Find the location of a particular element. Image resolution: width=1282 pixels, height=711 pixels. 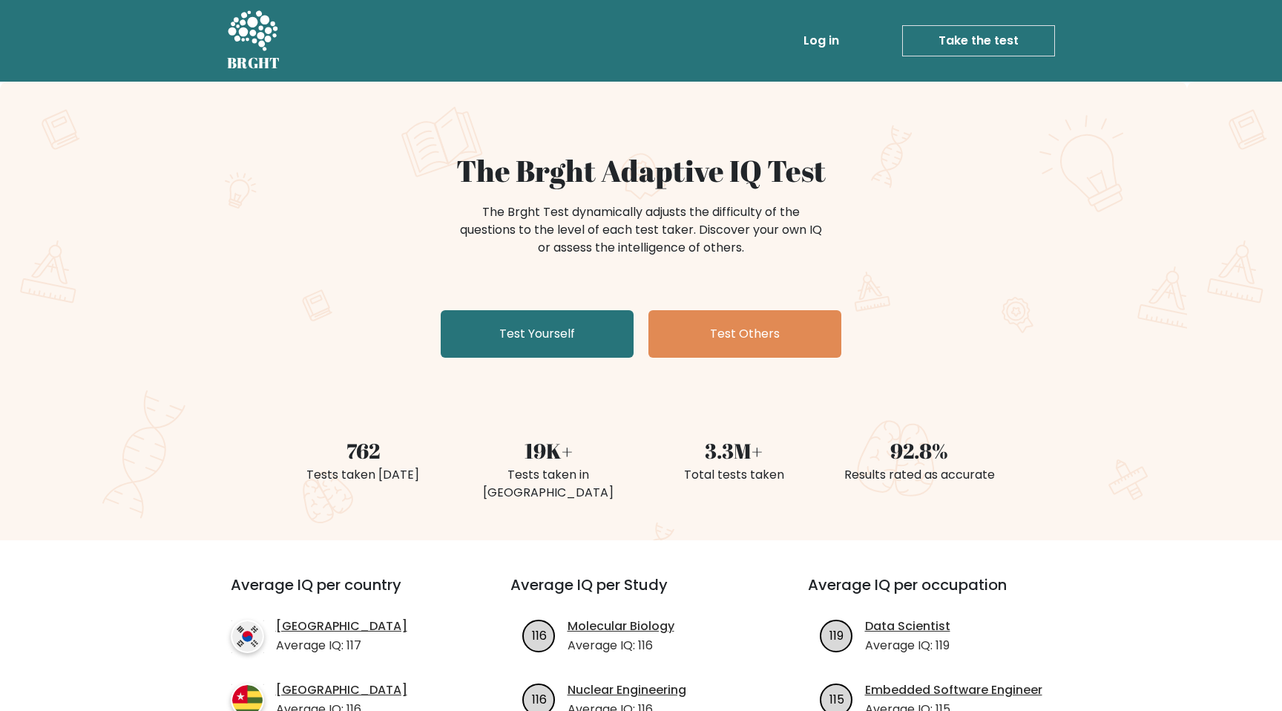

div: 3.3M+ is located at coordinates (734, 450).